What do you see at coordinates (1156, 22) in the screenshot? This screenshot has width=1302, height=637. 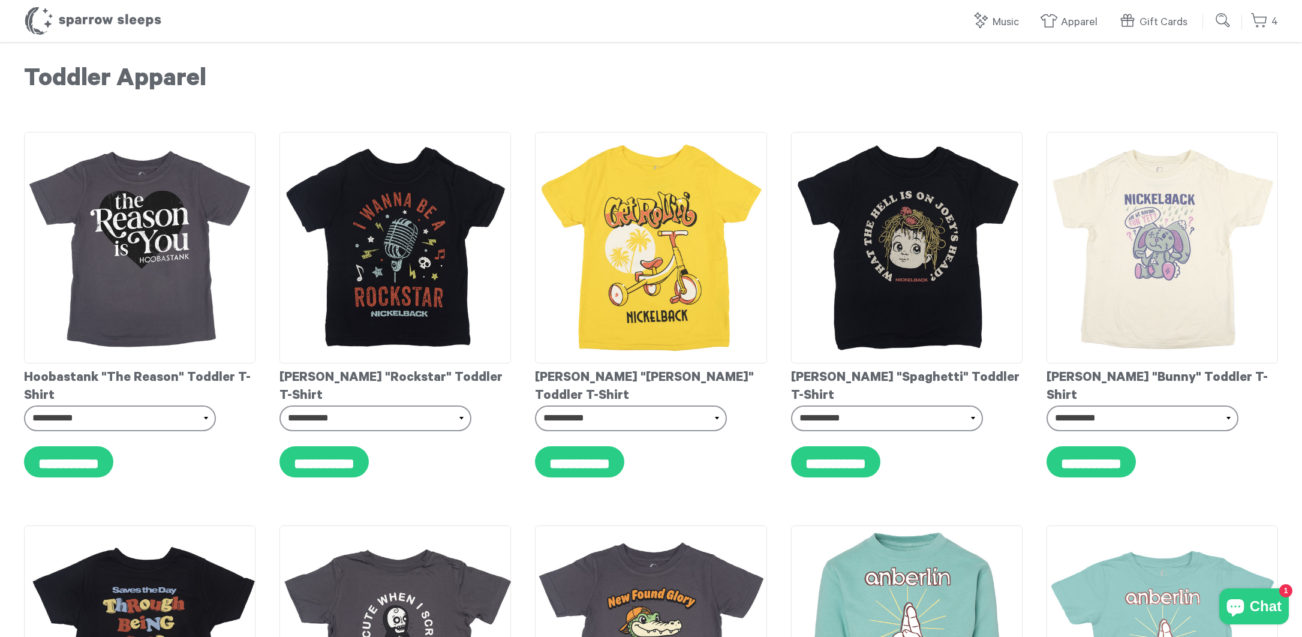 I see `a: Gift Cards` at bounding box center [1156, 22].